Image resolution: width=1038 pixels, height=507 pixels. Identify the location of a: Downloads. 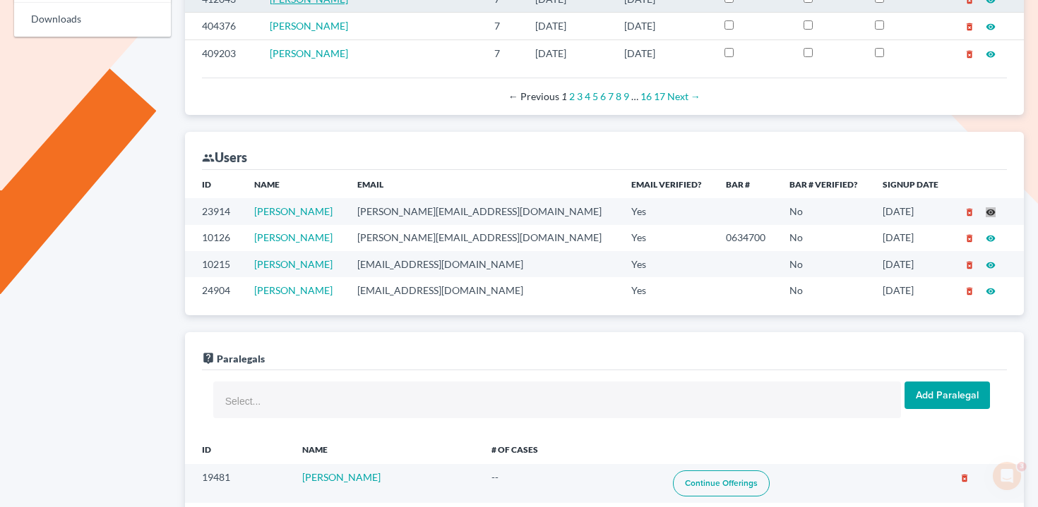
(92, 20).